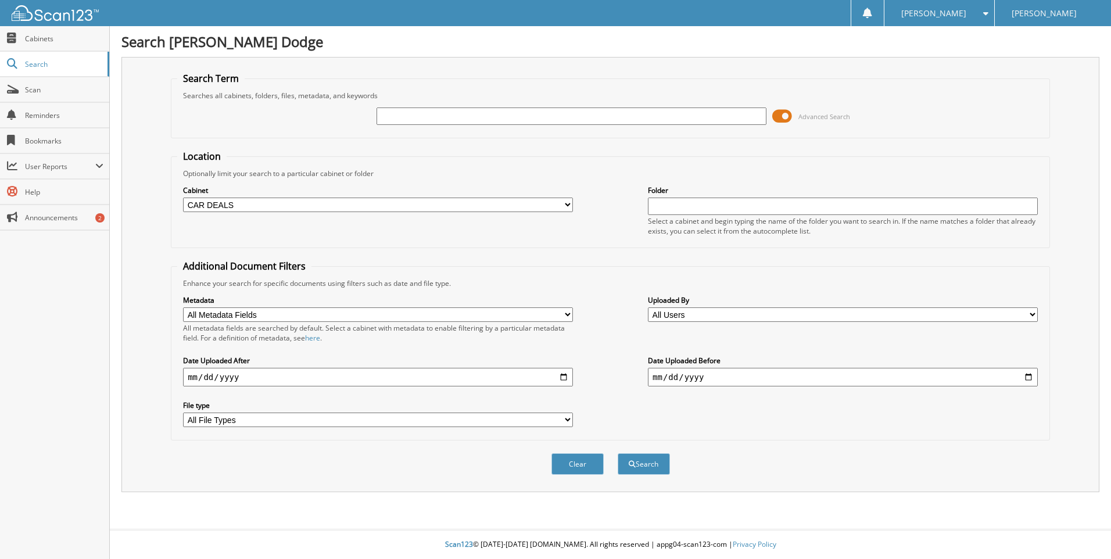 This screenshot has width=1111, height=559. Describe the element at coordinates (754, 544) in the screenshot. I see `a: Privacy Policy` at that location.